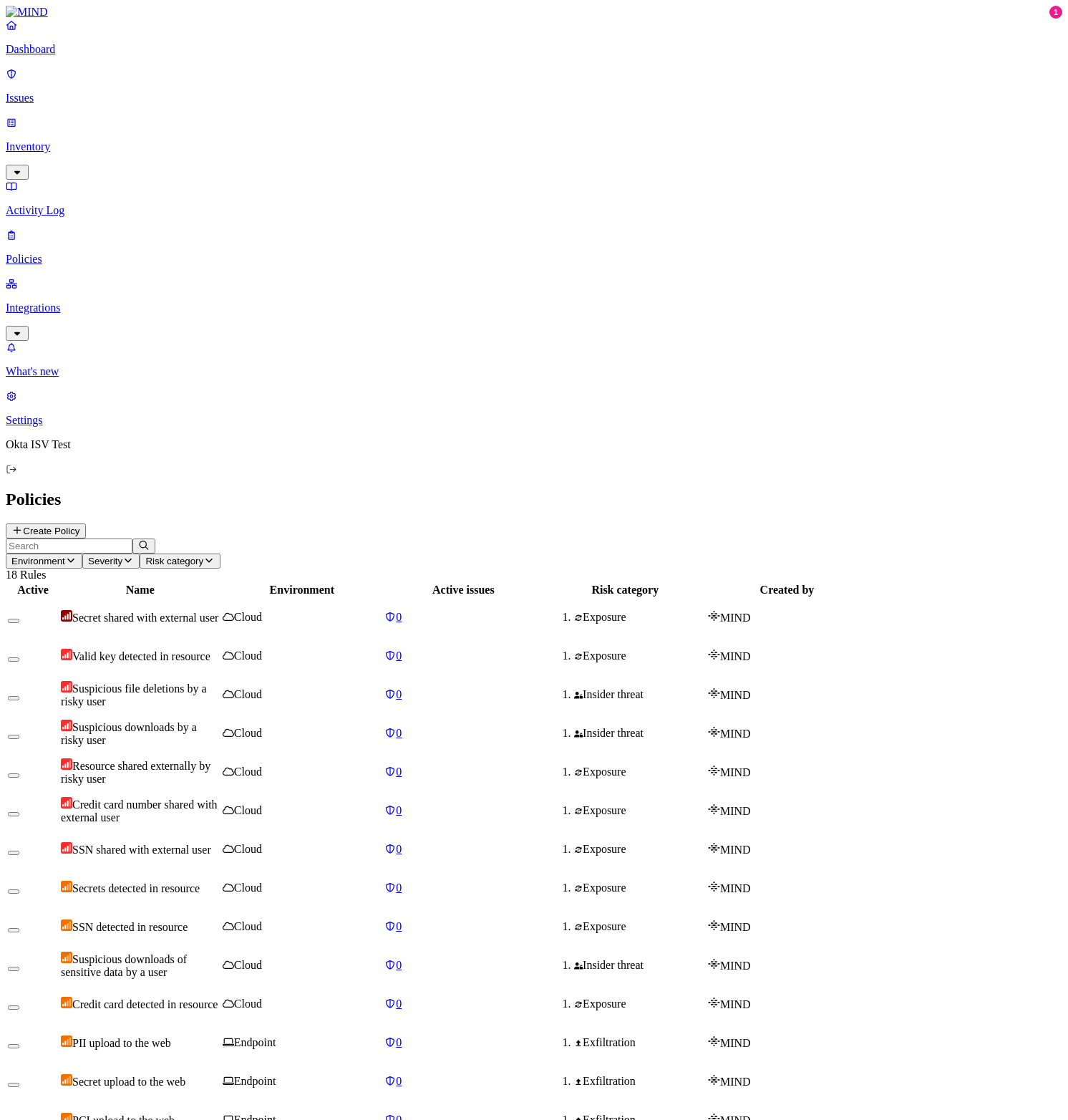 The height and width of the screenshot is (1120, 1068). I want to click on div: Name, so click(140, 590).